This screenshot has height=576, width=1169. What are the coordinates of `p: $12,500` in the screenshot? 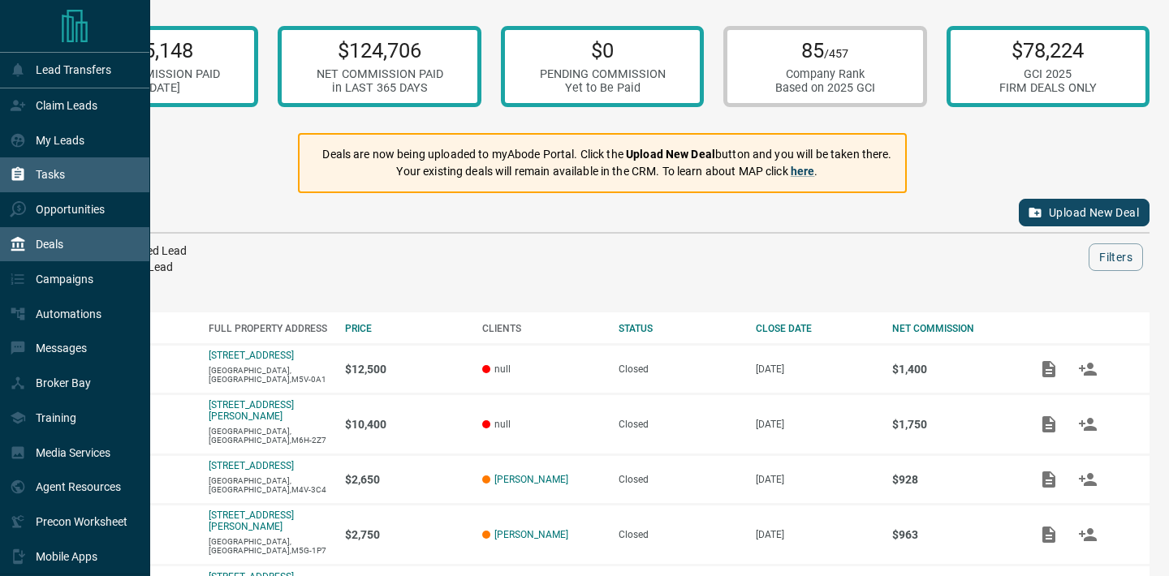 It's located at (405, 369).